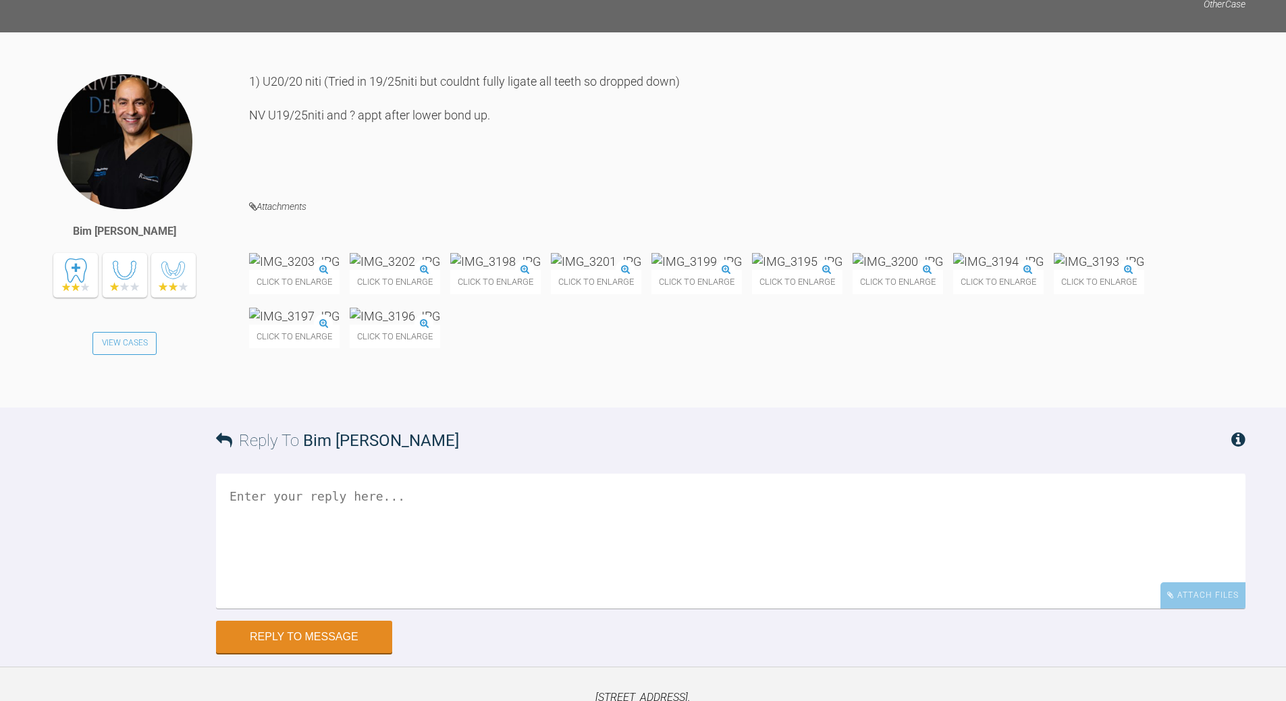 The width and height of the screenshot is (1286, 701). I want to click on img: IMG_3193.JPG, so click(1099, 261).